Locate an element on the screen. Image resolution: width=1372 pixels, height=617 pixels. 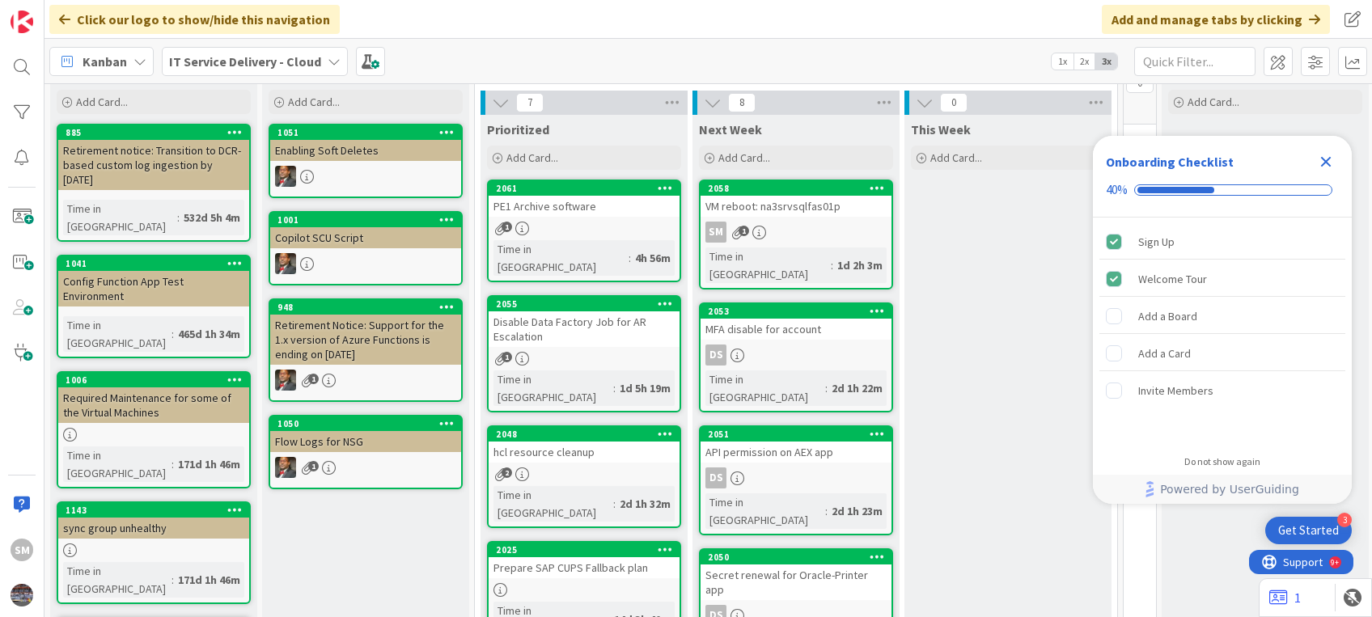
span: Support is located at coordinates (53, 12).